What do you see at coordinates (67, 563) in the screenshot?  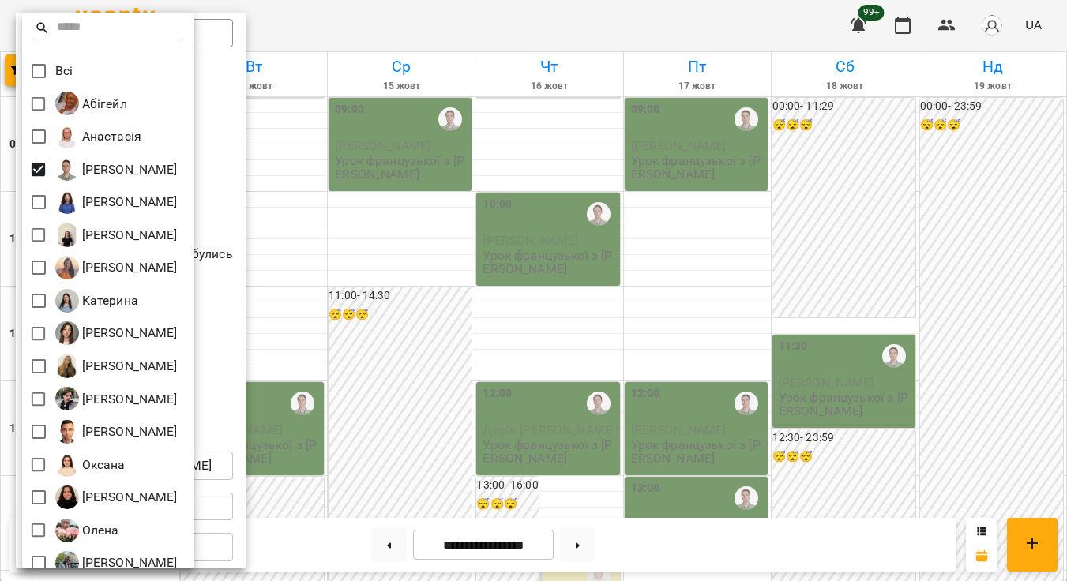 I see `img: Ю` at bounding box center [67, 563].